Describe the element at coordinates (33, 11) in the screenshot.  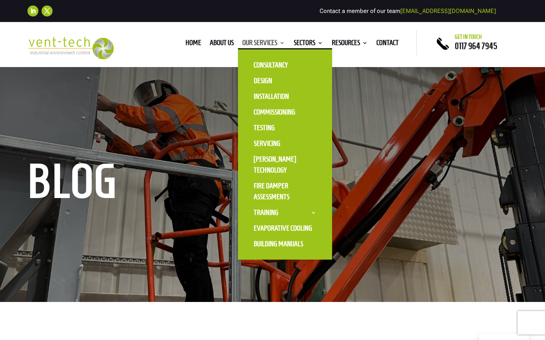
I see `a: Follow on LinkedIn` at that location.